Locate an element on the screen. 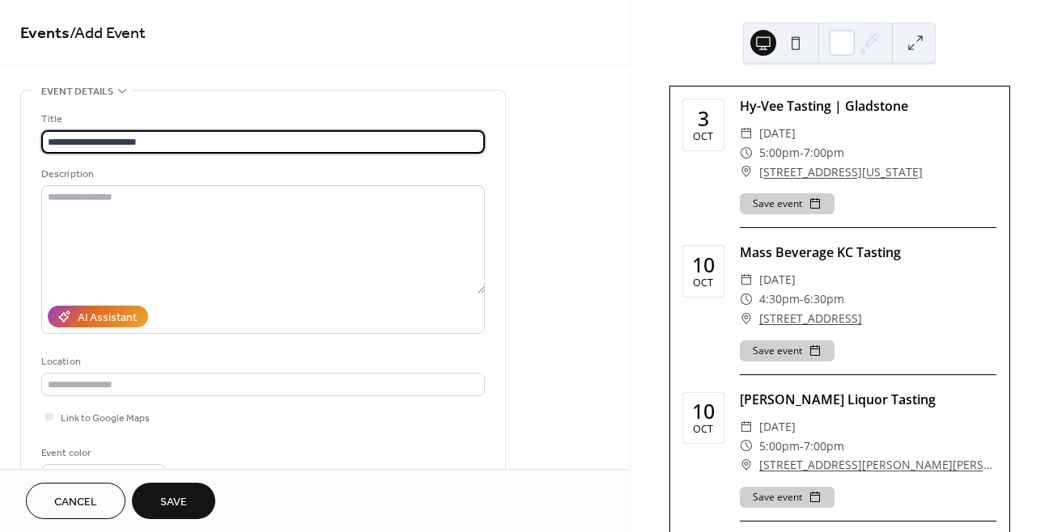 This screenshot has height=532, width=1049. div: AI Assistant is located at coordinates (107, 318).